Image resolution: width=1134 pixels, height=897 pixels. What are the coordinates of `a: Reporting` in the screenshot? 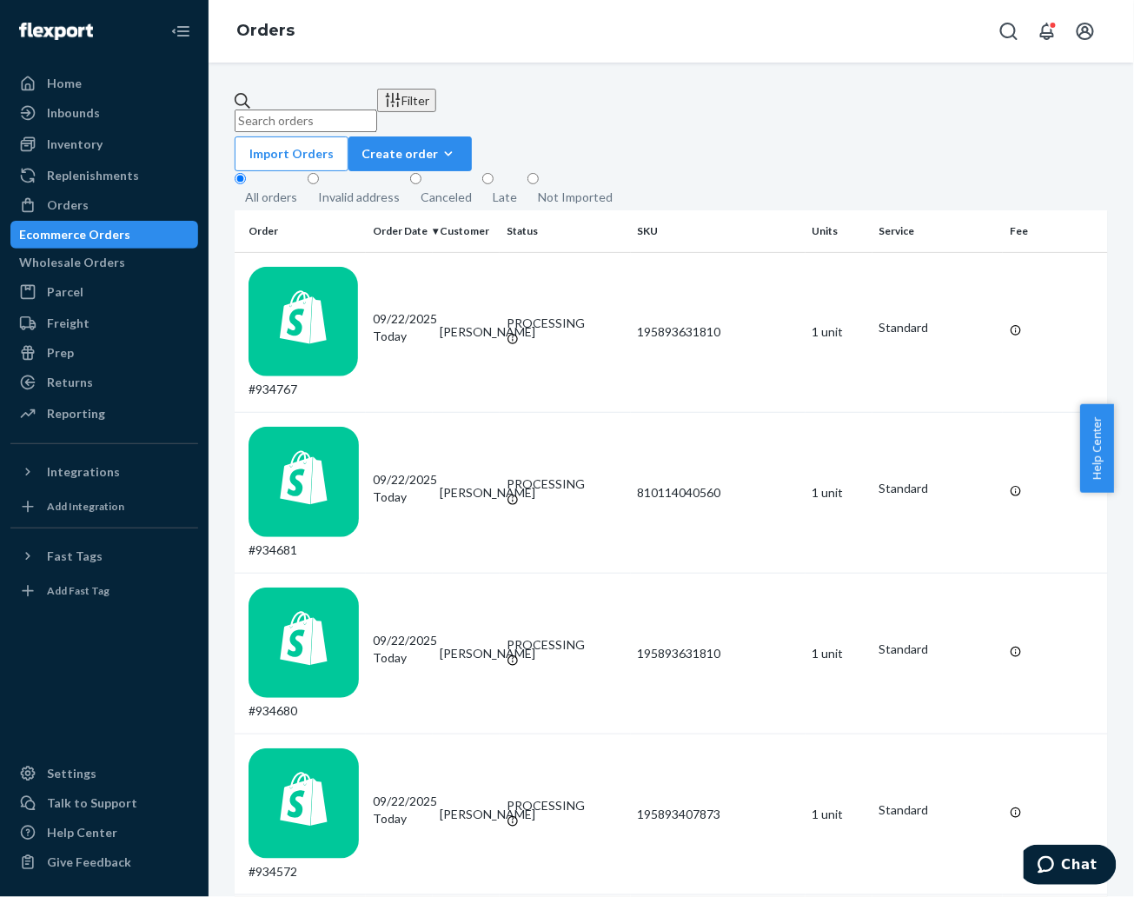 It's located at (104, 414).